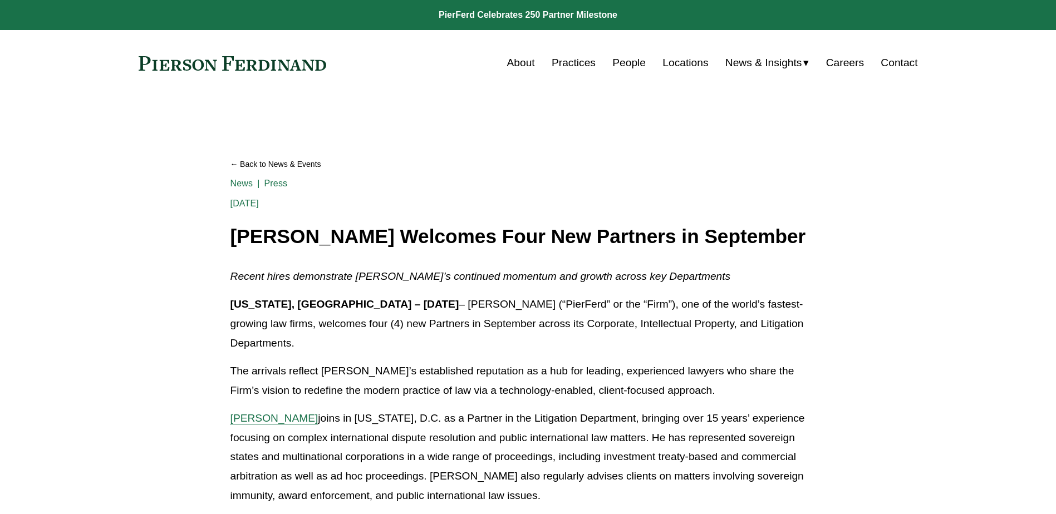 This screenshot has height=514, width=1056. I want to click on a: folder dropdown, so click(767, 63).